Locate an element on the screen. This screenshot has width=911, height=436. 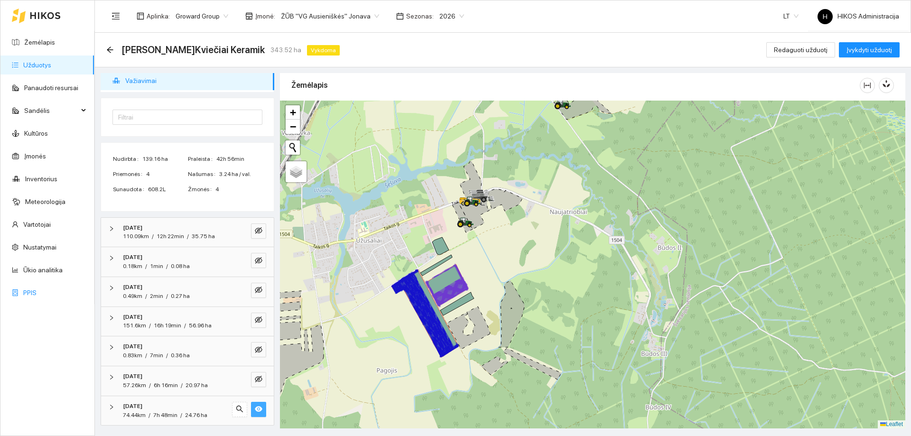
span: 0.08 ha is located at coordinates (180, 266).